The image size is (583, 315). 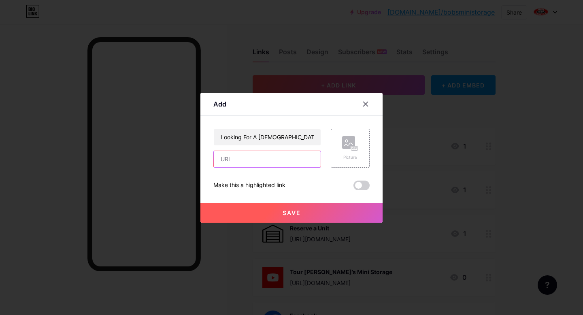 What do you see at coordinates (292, 213) in the screenshot?
I see `span: Save` at bounding box center [292, 213].